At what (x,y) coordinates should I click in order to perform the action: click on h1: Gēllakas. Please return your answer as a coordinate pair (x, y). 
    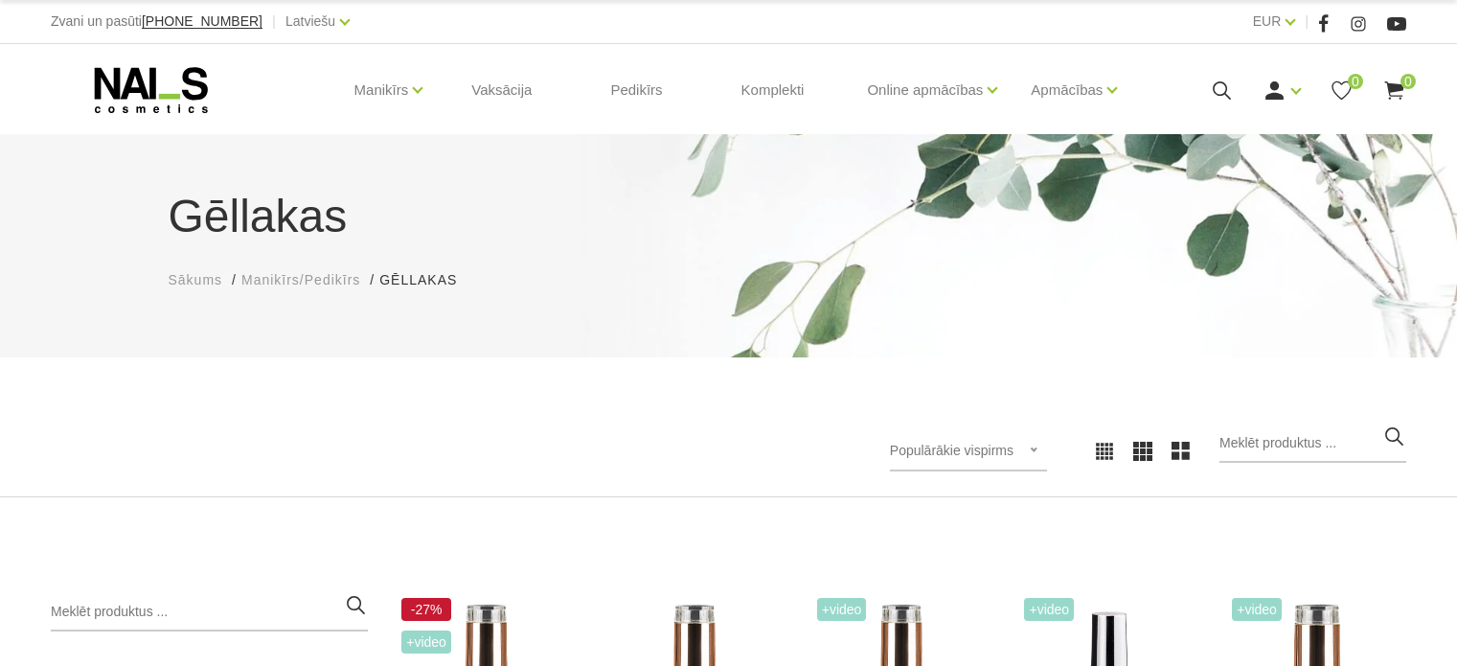
    Looking at the image, I should click on (729, 216).